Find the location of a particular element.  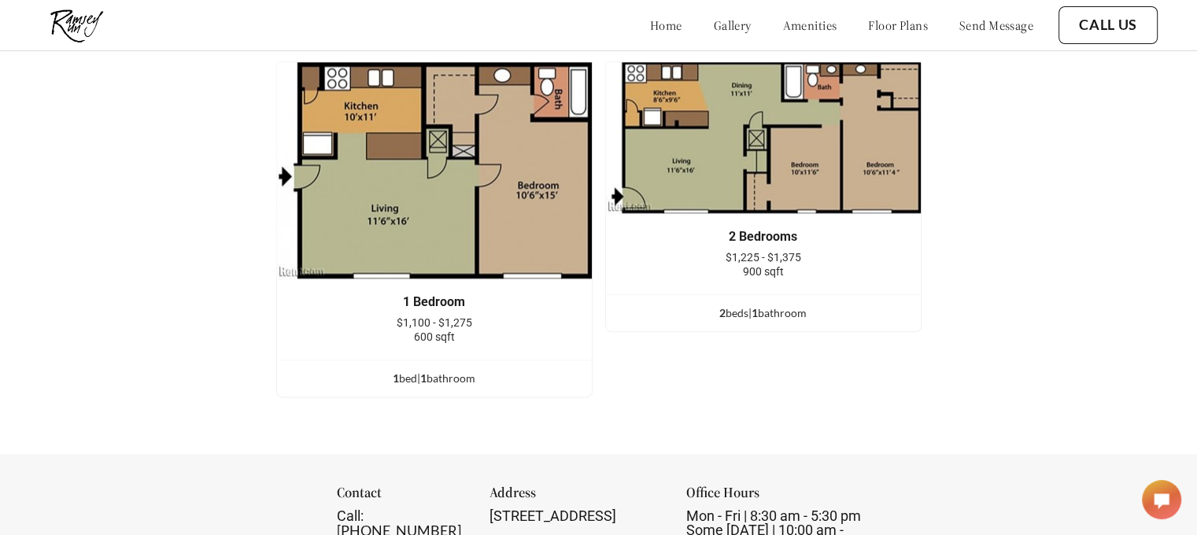

span: $1,225 - $1,375 is located at coordinates (763, 257).